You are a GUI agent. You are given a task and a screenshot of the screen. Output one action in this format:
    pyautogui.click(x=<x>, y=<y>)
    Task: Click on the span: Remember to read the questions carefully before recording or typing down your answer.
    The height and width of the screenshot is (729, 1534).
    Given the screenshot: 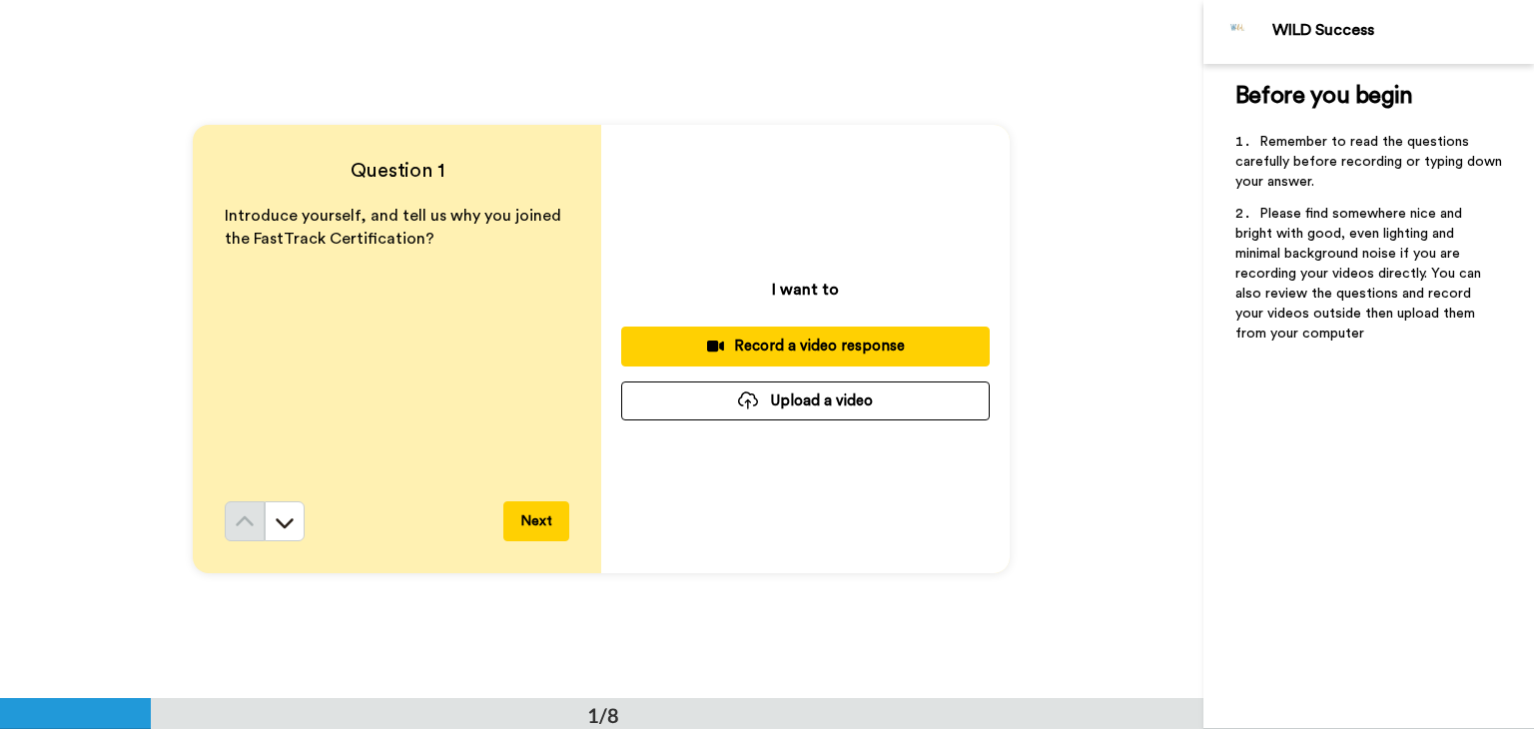 What is the action you would take?
    pyautogui.click(x=1370, y=162)
    